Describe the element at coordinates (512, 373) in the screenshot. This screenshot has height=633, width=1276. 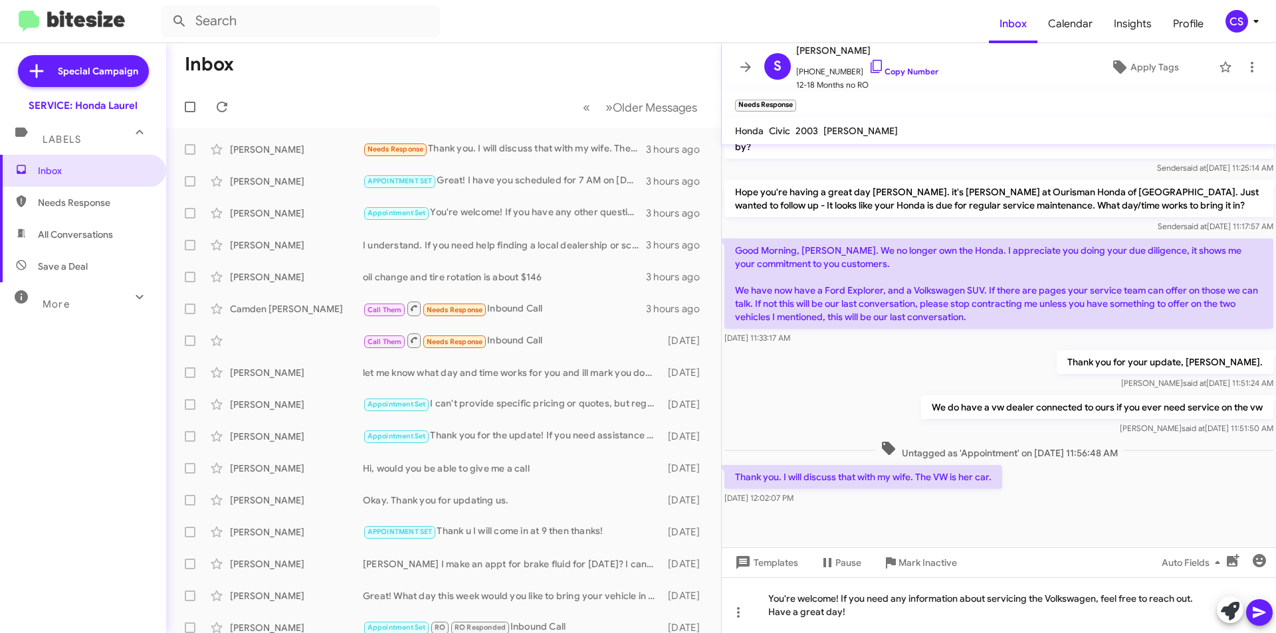
I see `div: let me know what day and time works for you and ill mark you down.` at that location.